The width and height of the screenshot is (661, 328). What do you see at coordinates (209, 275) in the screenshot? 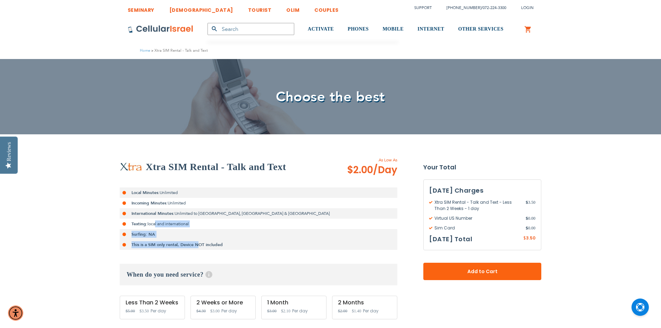
I see `span: Help` at bounding box center [209, 275].